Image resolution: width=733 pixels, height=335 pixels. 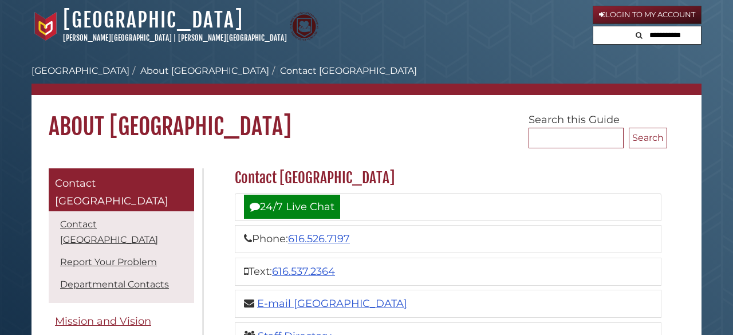 What do you see at coordinates (304, 271) in the screenshot?
I see `a: 616.537.2364` at bounding box center [304, 271].